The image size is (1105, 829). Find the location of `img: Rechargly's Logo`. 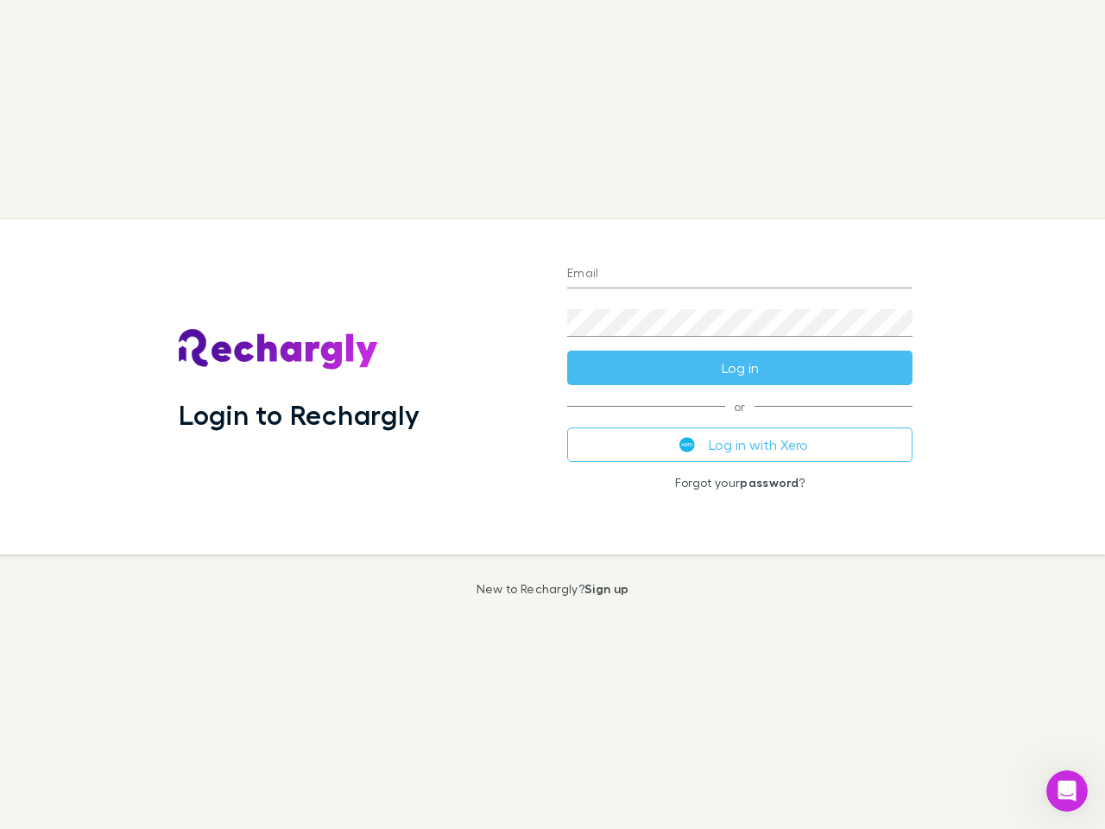

img: Rechargly's Logo is located at coordinates (279, 350).